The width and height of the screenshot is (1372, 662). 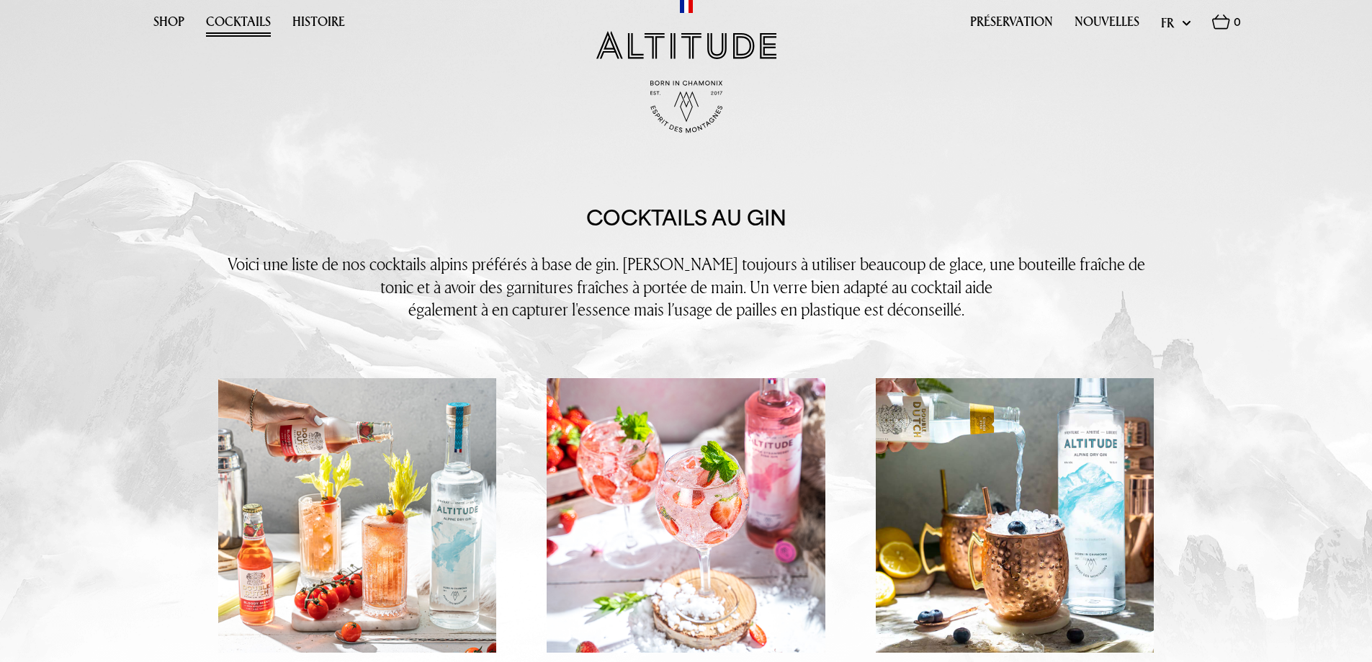 What do you see at coordinates (1221, 22) in the screenshot?
I see `img: Basket` at bounding box center [1221, 22].